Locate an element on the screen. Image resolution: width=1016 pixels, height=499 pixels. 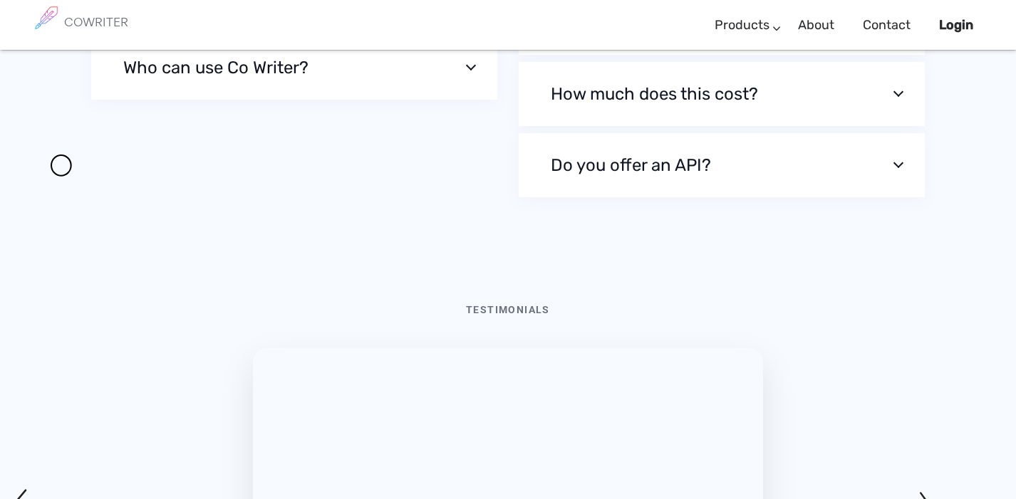
a: Products is located at coordinates (742, 25).